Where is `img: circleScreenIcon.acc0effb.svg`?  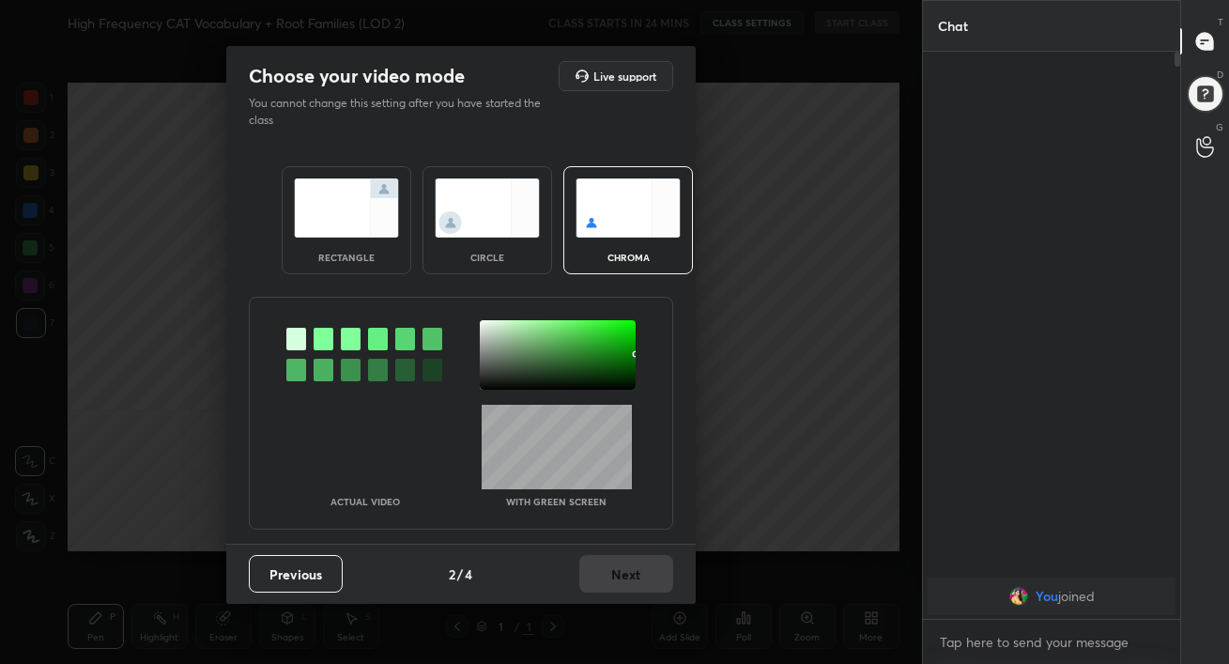
img: circleScreenIcon.acc0effb.svg is located at coordinates (487, 207).